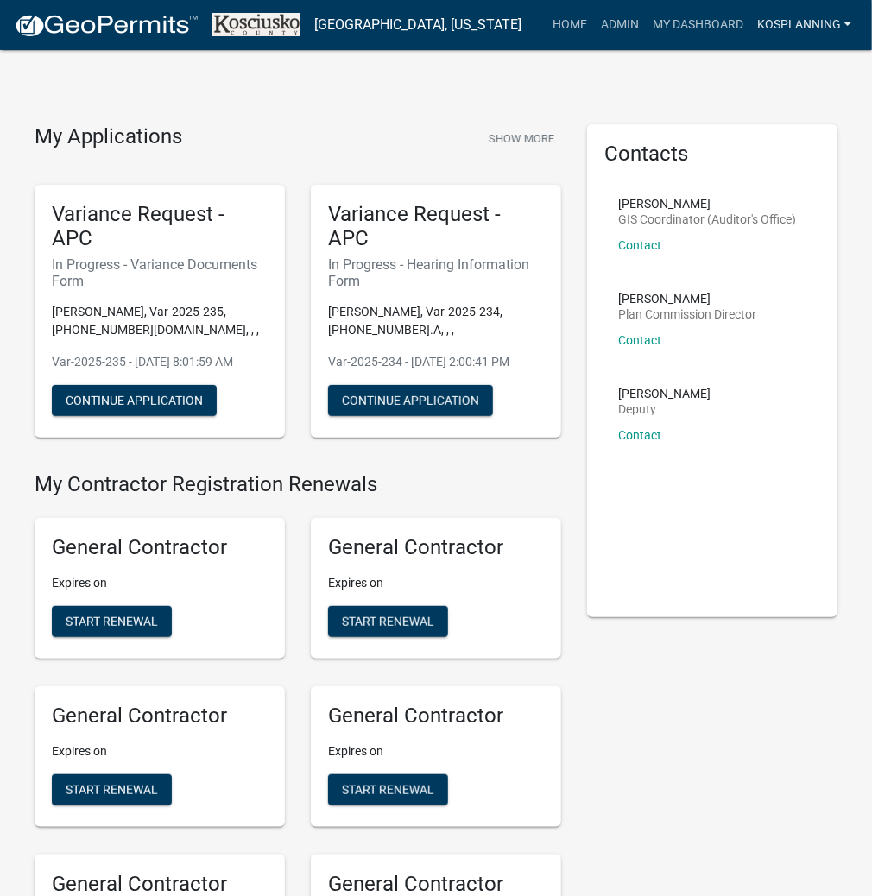 This screenshot has height=896, width=872. I want to click on a: Home, so click(570, 25).